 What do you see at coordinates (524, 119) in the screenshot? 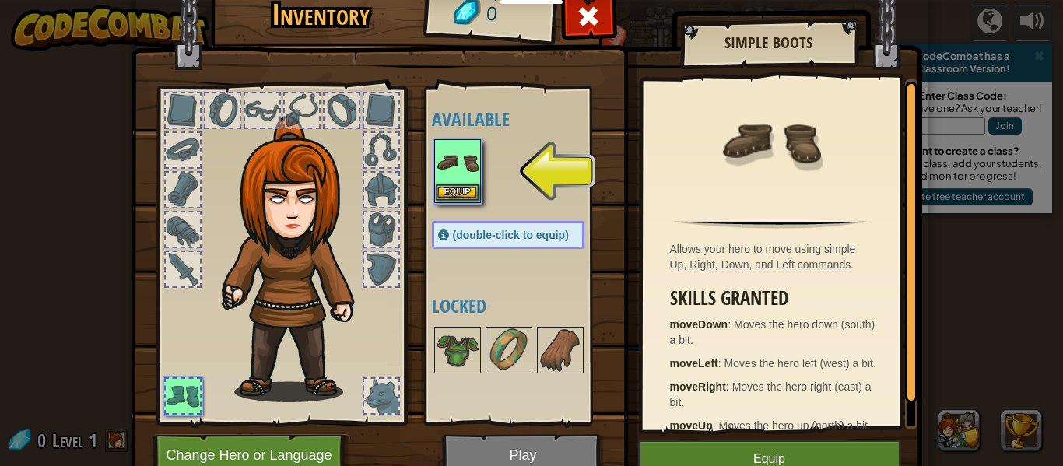
I see `h4: Available` at bounding box center [524, 119].